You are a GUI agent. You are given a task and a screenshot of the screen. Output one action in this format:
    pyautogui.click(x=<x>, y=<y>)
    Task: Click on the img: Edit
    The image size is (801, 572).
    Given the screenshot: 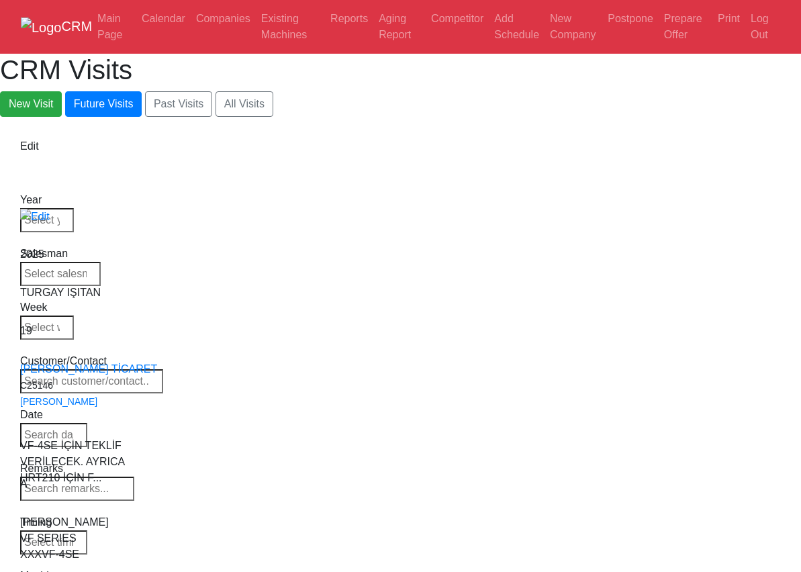 What is the action you would take?
    pyautogui.click(x=35, y=217)
    